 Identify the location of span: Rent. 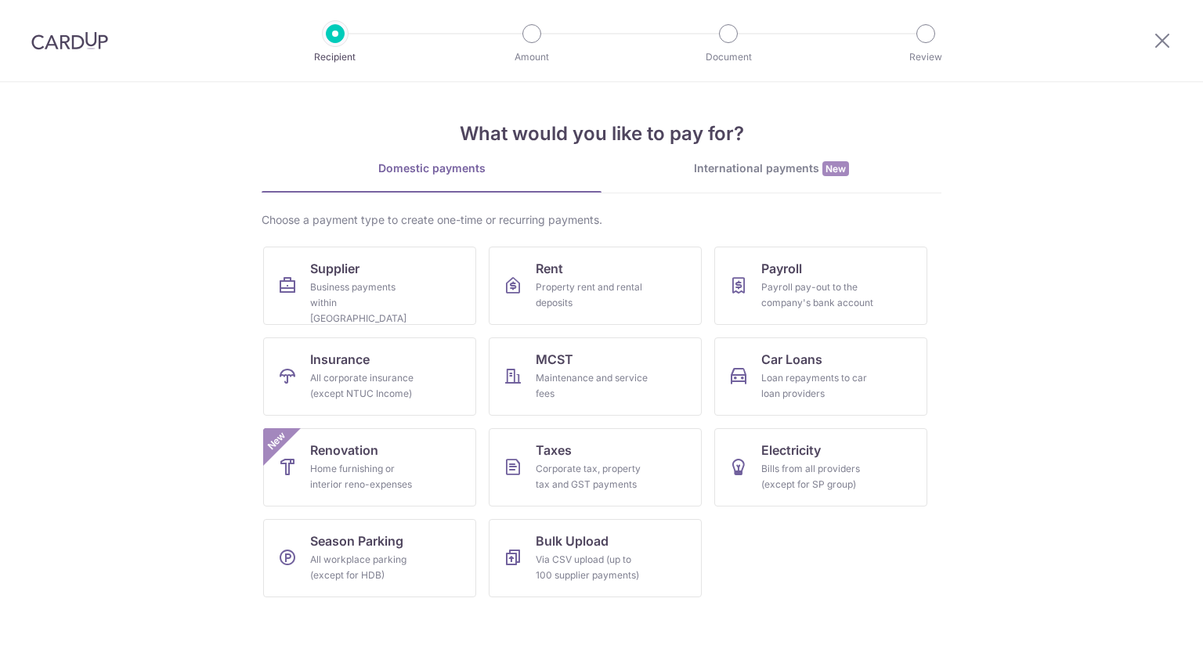
(549, 269).